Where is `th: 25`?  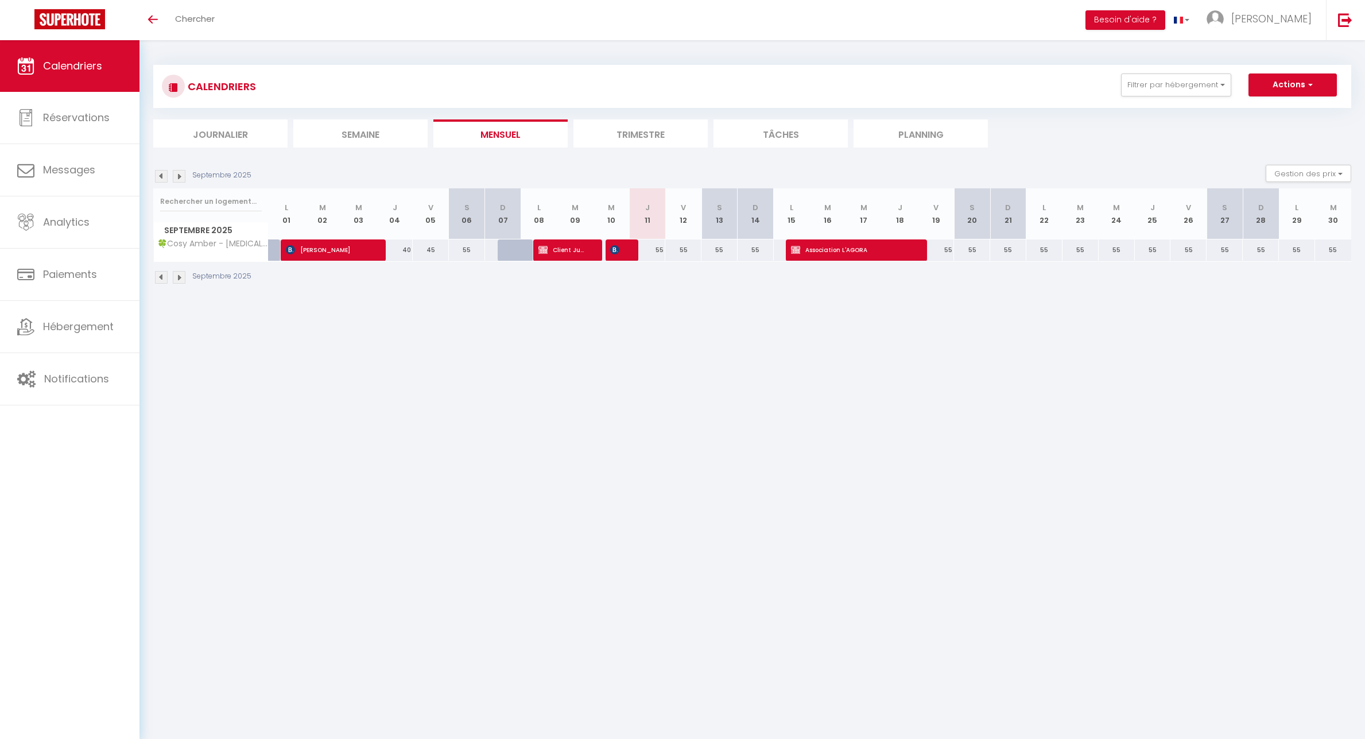 th: 25 is located at coordinates (1152, 214).